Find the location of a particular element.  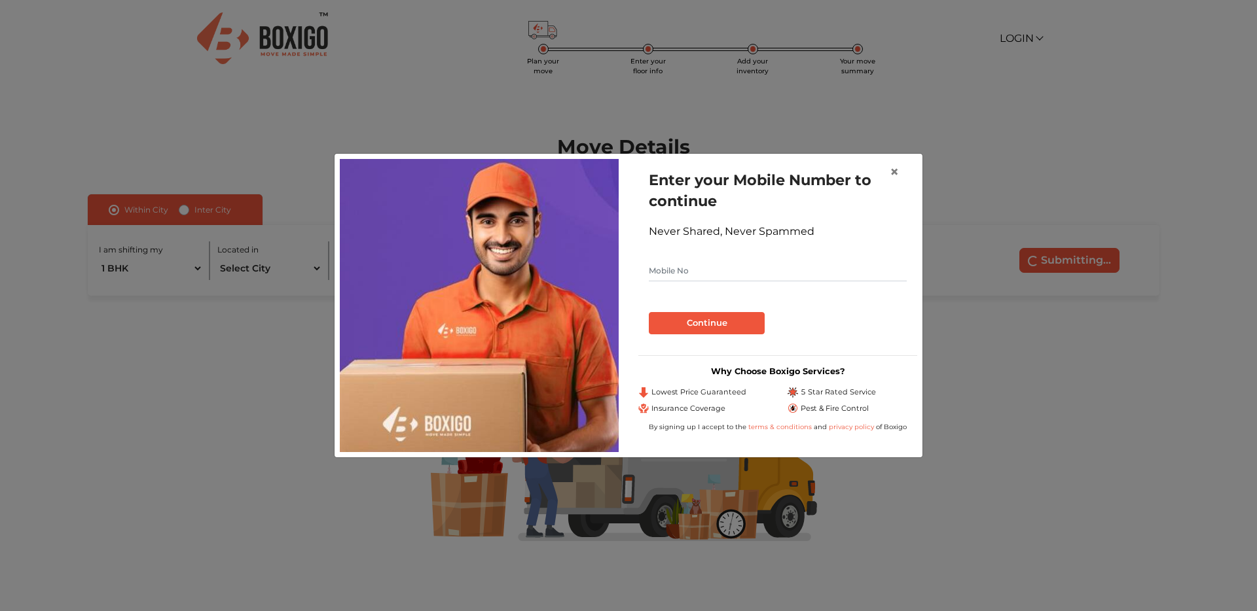

img: relocation-img is located at coordinates (479, 306).